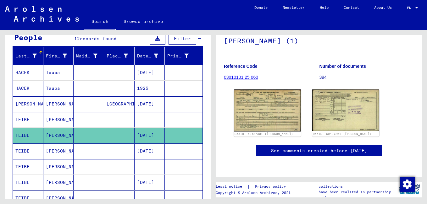 The width and height of the screenshot is (427, 204). What do you see at coordinates (241, 77) in the screenshot?
I see `a: 03010101 25 060` at bounding box center [241, 77].